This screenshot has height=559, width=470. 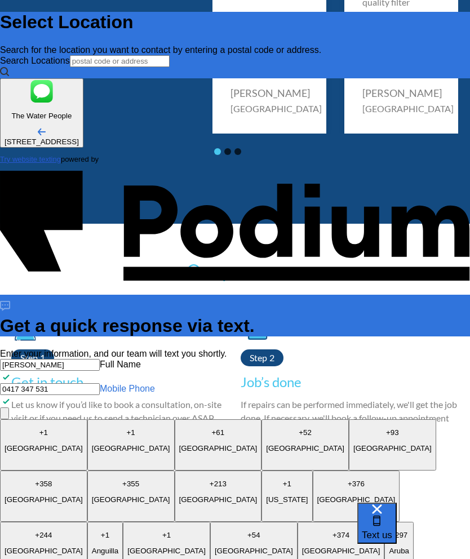 I want to click on span: powered by, so click(x=79, y=159).